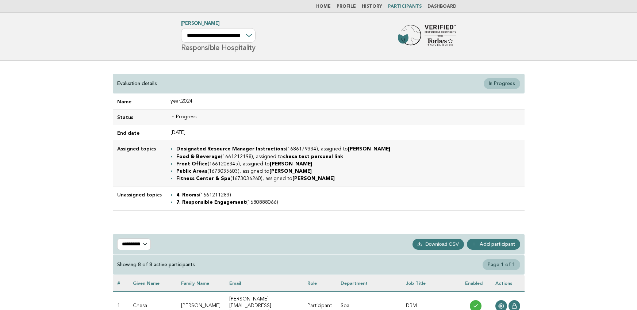 This screenshot has width=637, height=310. I want to click on a: Dashboard, so click(441, 7).